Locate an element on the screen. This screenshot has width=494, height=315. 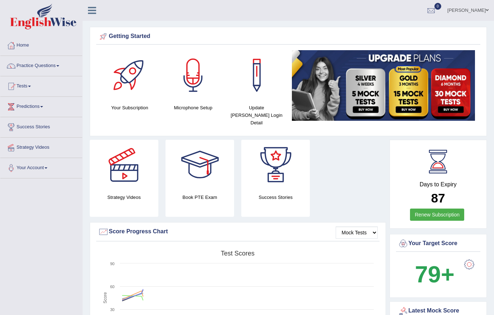
div: Score Progress Chart is located at coordinates (238, 232).